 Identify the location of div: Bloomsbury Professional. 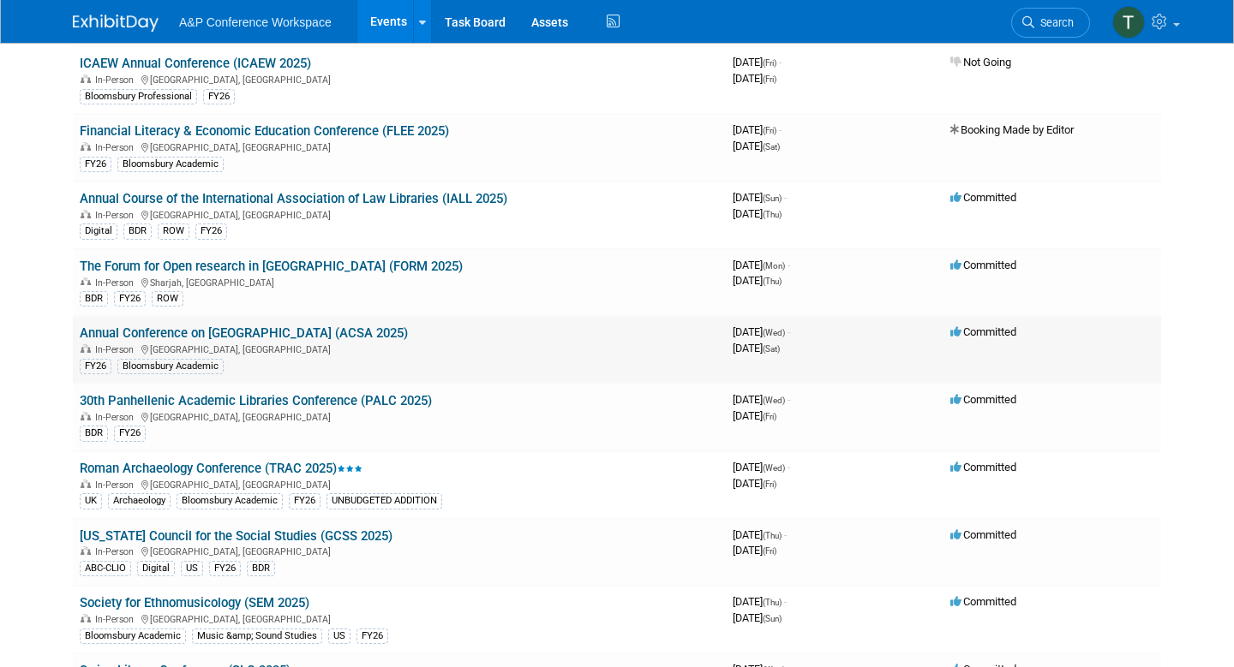
(138, 97).